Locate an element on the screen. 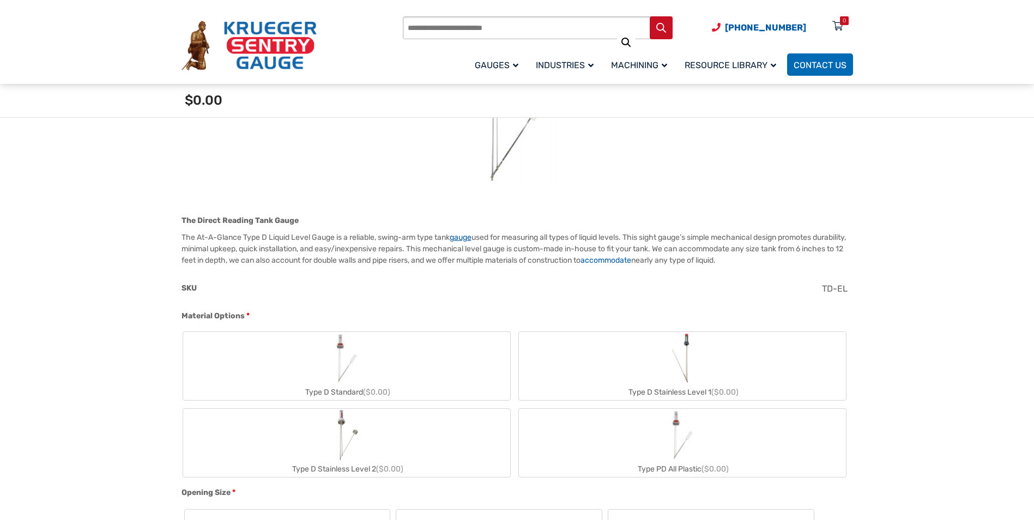 This screenshot has width=1034, height=520. strong: The Direct Reading Tank Gauge is located at coordinates (240, 220).